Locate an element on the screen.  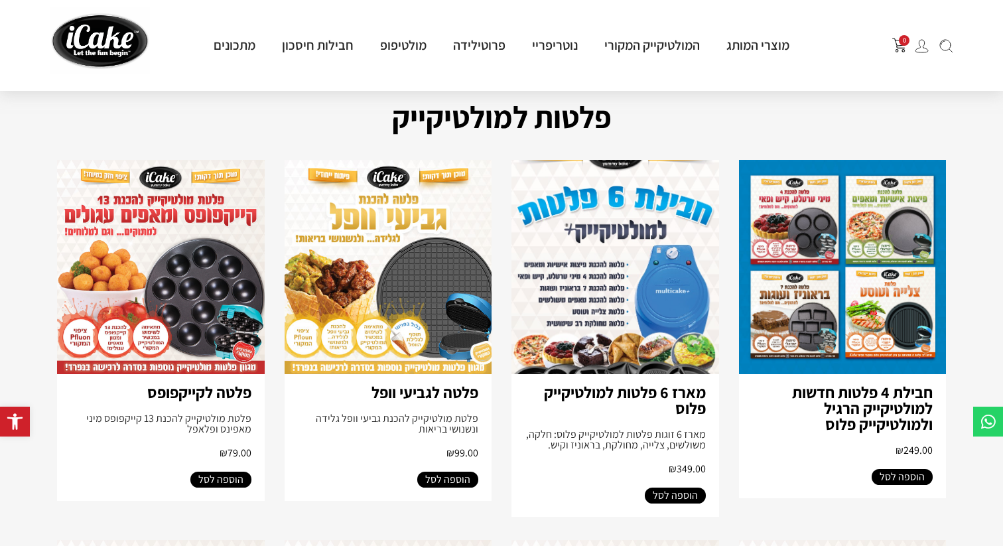
button: פתח עגלת קניות צדדית is located at coordinates (899, 45).